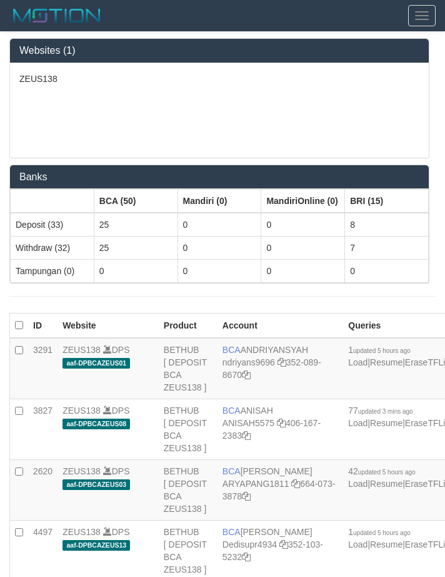 The width and height of the screenshot is (445, 577). What do you see at coordinates (188, 326) in the screenshot?
I see `th: Product` at bounding box center [188, 326].